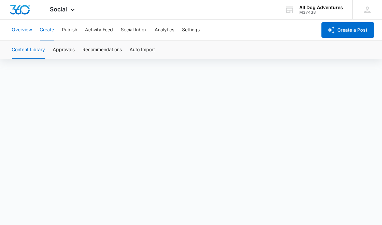 The height and width of the screenshot is (225, 382). Describe the element at coordinates (58, 9) in the screenshot. I see `span: Social` at that location.